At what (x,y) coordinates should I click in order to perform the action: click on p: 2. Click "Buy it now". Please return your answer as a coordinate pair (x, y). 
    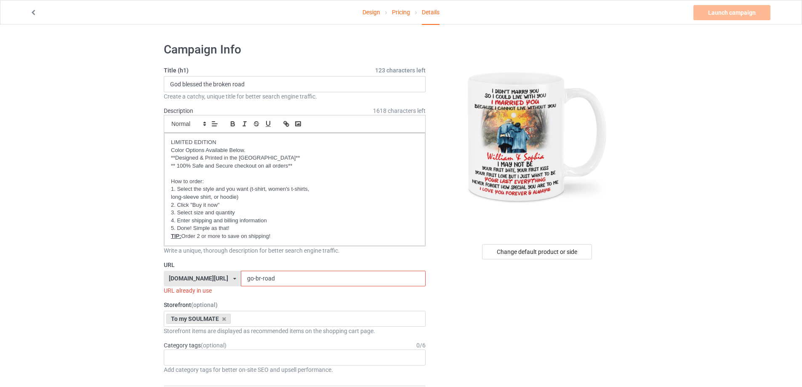
    Looking at the image, I should click on (295, 205).